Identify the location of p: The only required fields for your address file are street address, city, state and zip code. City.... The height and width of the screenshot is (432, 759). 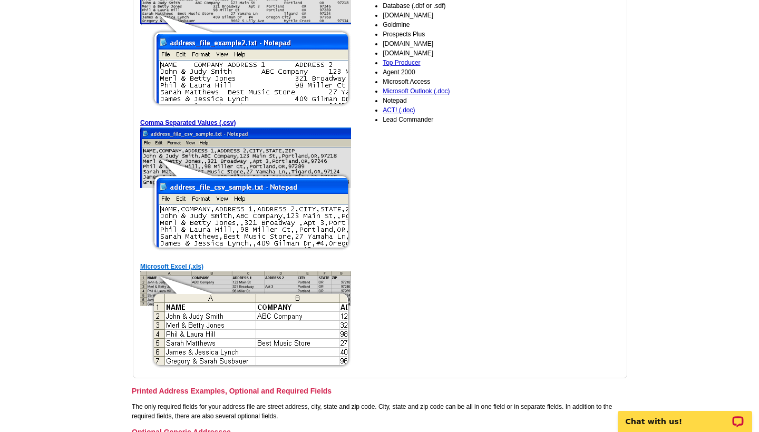
(380, 412).